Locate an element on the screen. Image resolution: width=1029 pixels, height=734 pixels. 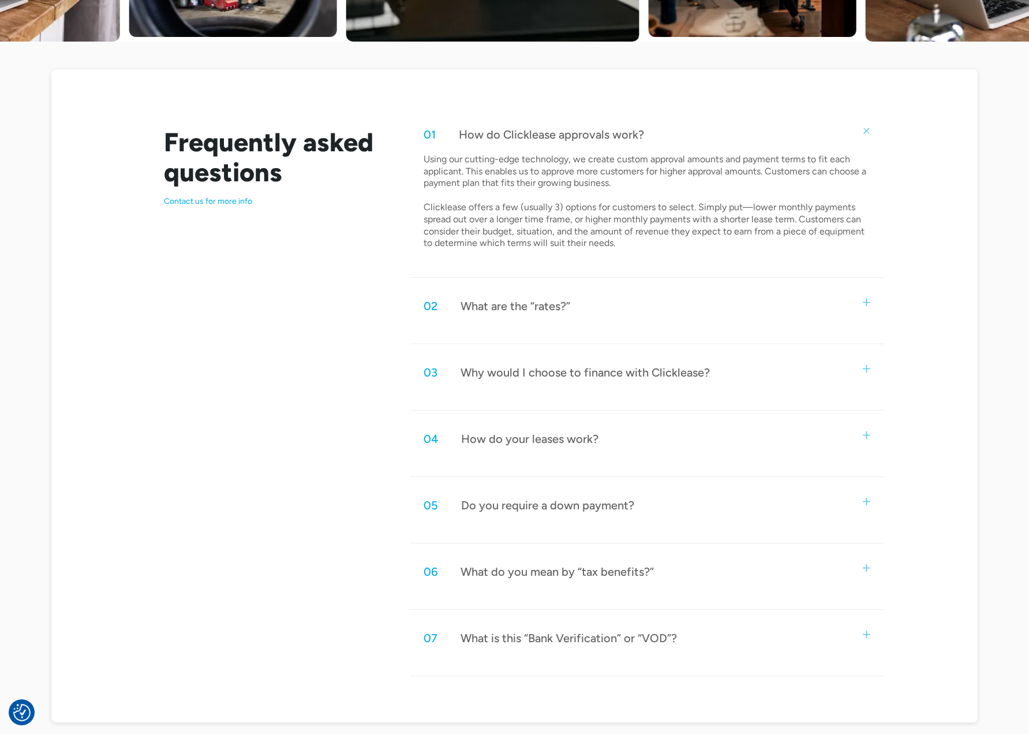
img: Revisit consent button is located at coordinates (22, 712).